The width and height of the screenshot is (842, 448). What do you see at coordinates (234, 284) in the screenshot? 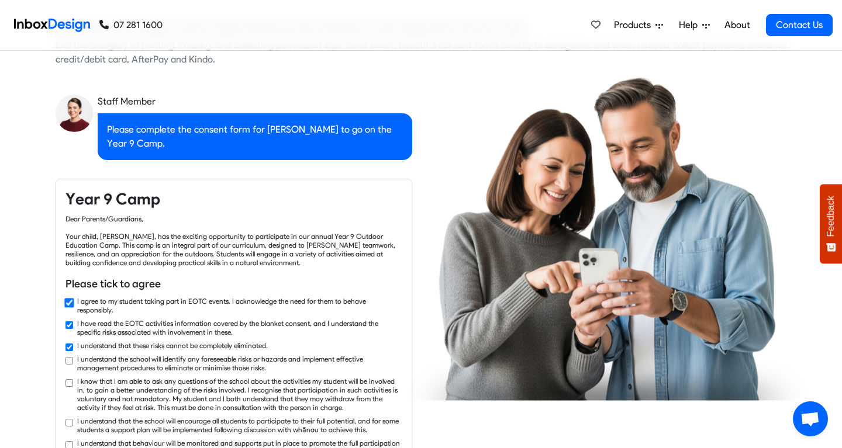
I see `h6: Please tick to agree` at bounding box center [234, 284].